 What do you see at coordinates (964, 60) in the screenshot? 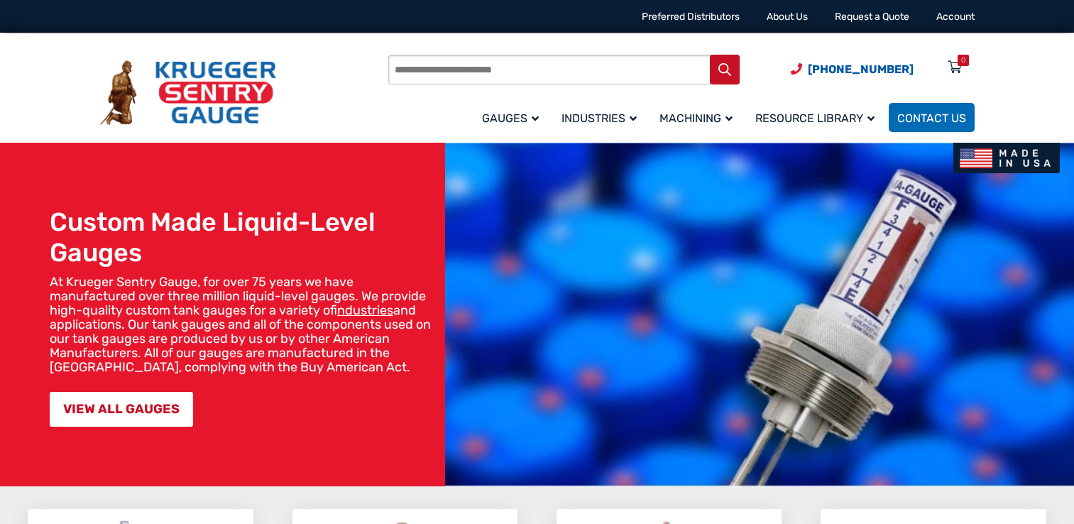
I see `div: 0` at bounding box center [964, 60].